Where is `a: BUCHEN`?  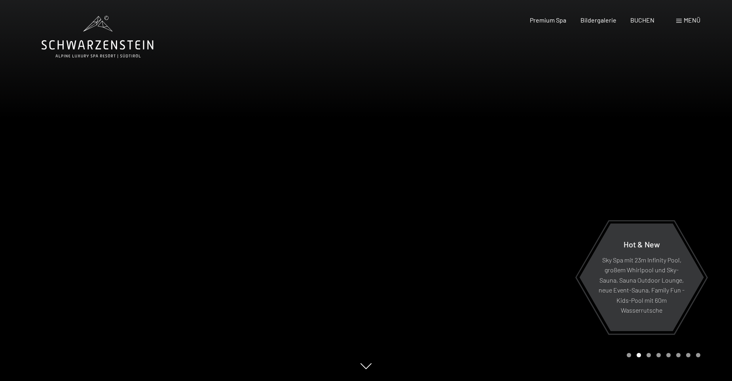 a: BUCHEN is located at coordinates (642, 20).